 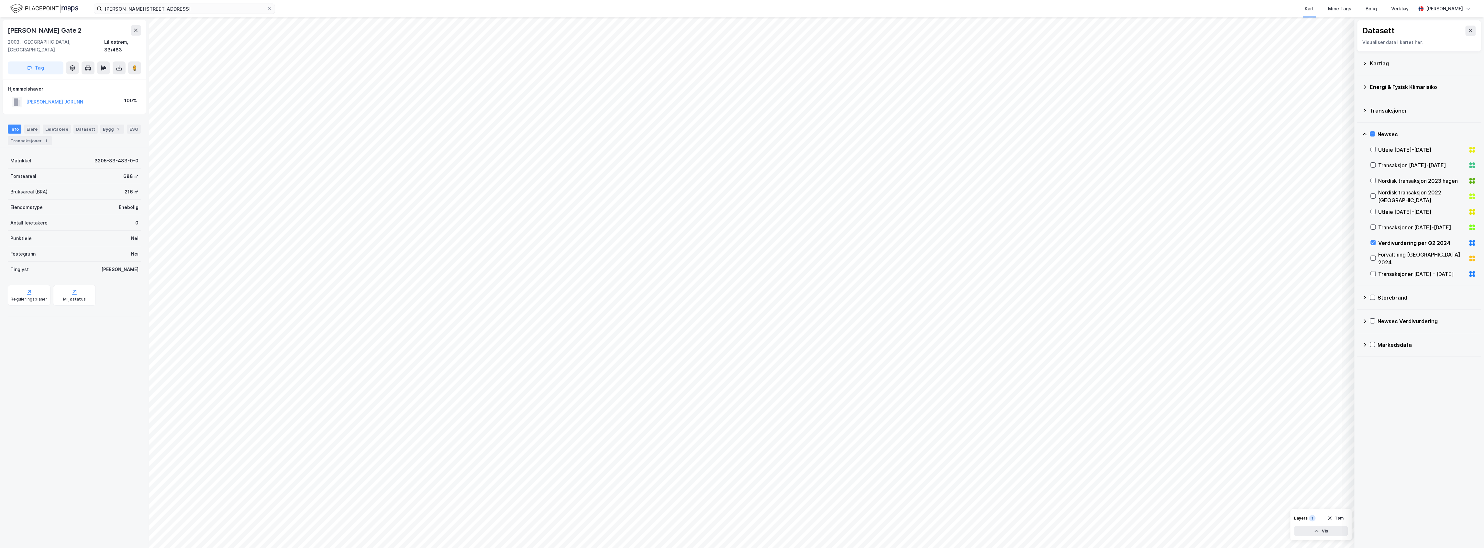 What do you see at coordinates (1427, 134) in the screenshot?
I see `div: Newsec` at bounding box center [1427, 134].